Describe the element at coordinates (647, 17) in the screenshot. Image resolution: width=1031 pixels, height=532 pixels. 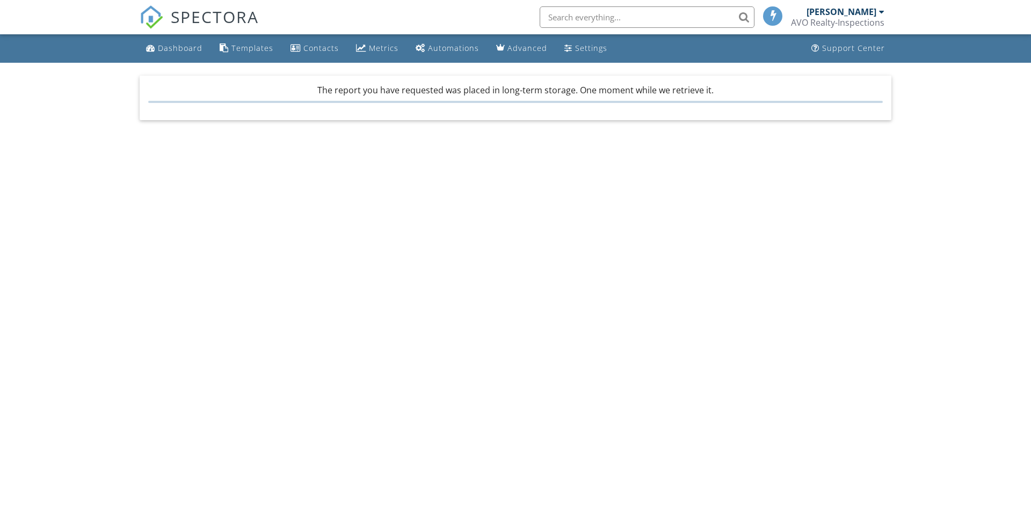
I see `input: Search everything...` at that location.